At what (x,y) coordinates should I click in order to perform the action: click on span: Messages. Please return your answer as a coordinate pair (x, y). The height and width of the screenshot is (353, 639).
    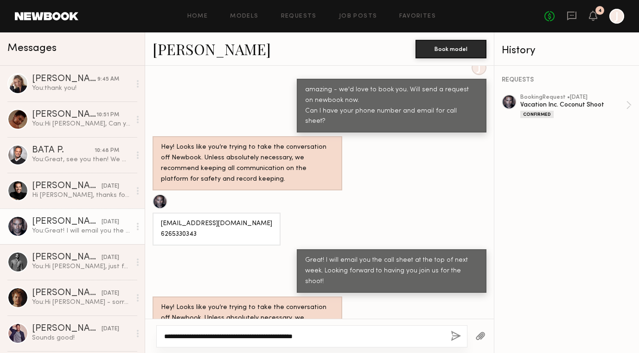
    Looking at the image, I should click on (32, 48).